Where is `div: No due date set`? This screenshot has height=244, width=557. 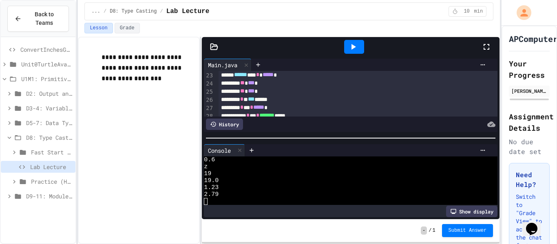 div: No due date set is located at coordinates (529, 147).